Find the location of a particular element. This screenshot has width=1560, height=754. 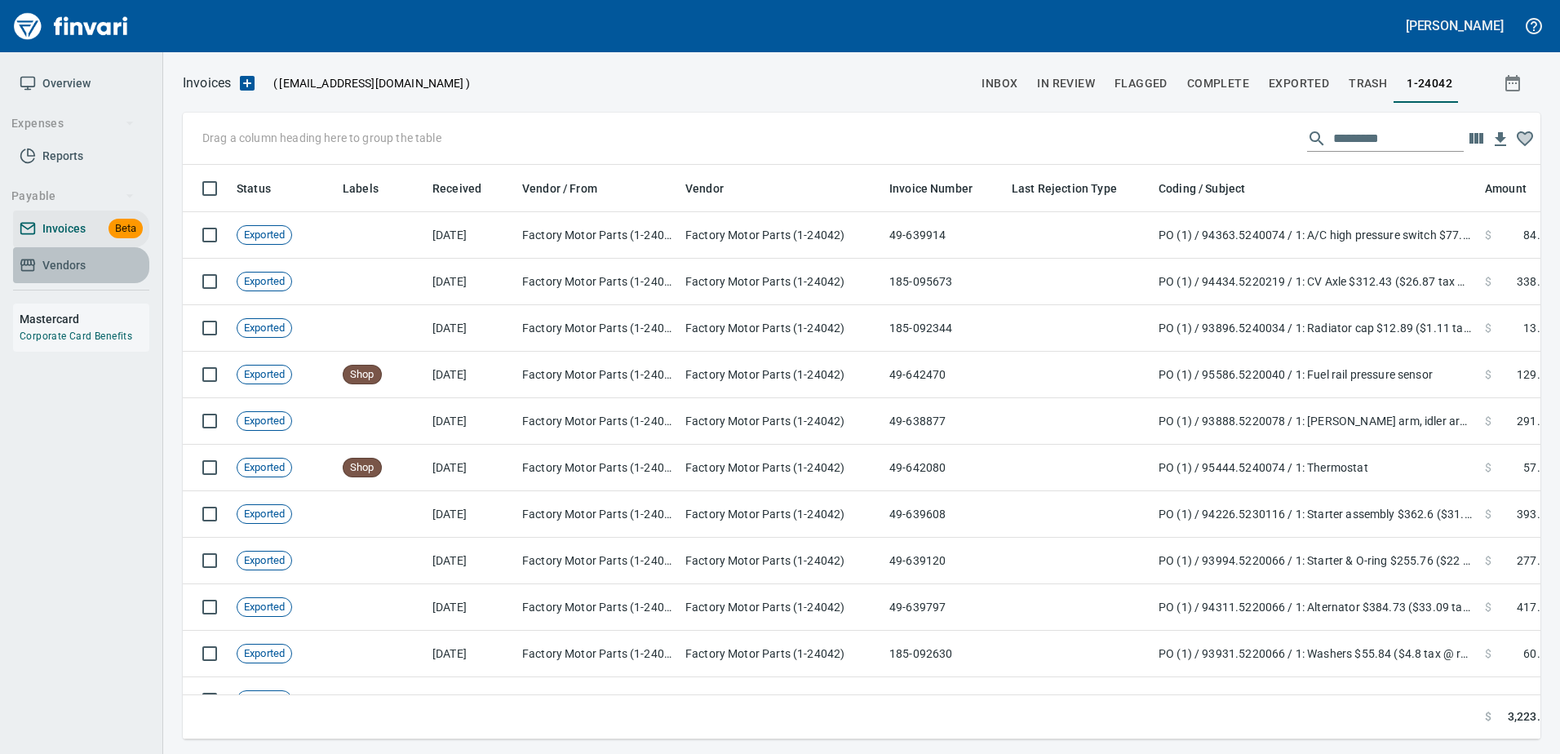

td: 49-642080 is located at coordinates (944, 467).